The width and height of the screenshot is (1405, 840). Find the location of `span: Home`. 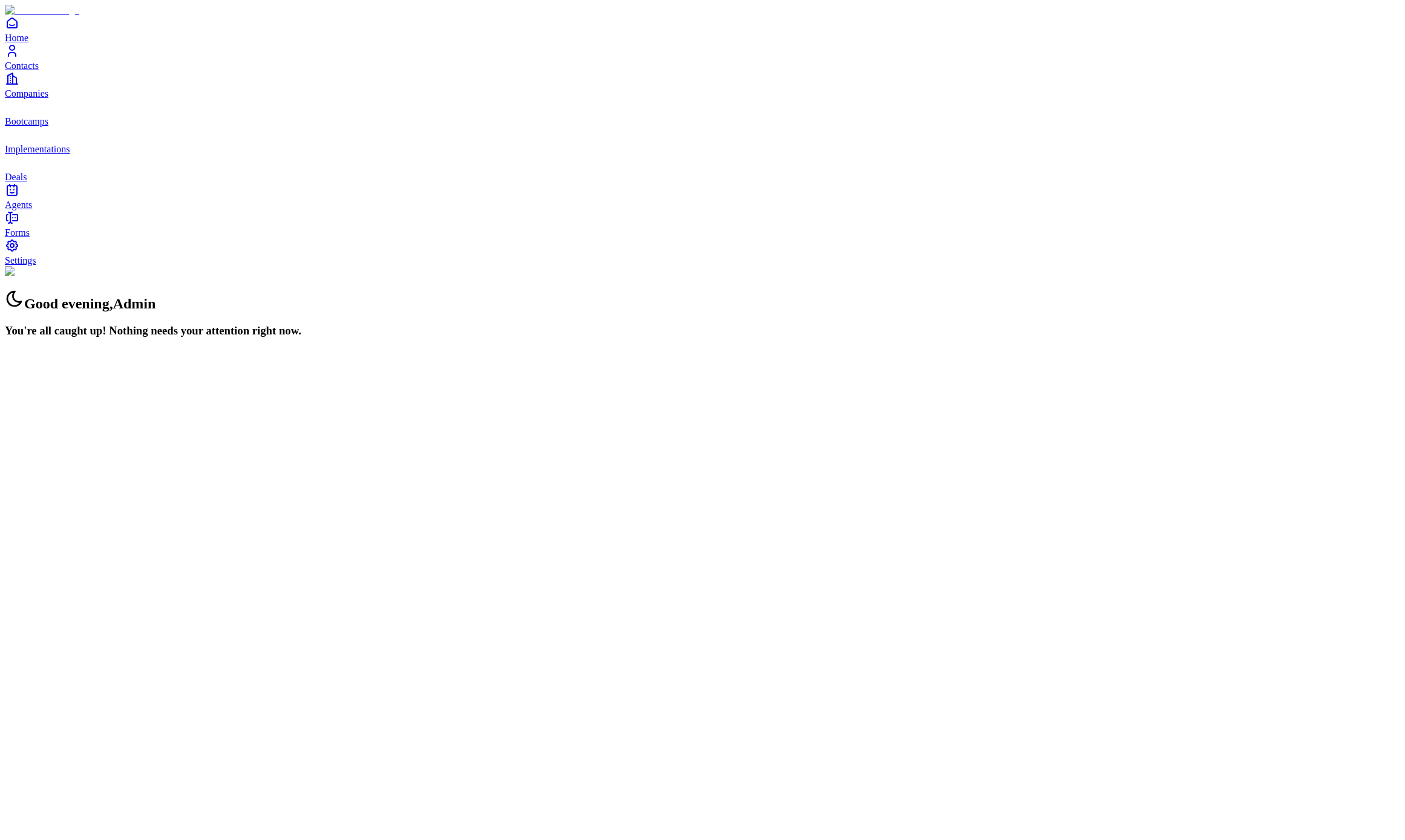

span: Home is located at coordinates (16, 37).